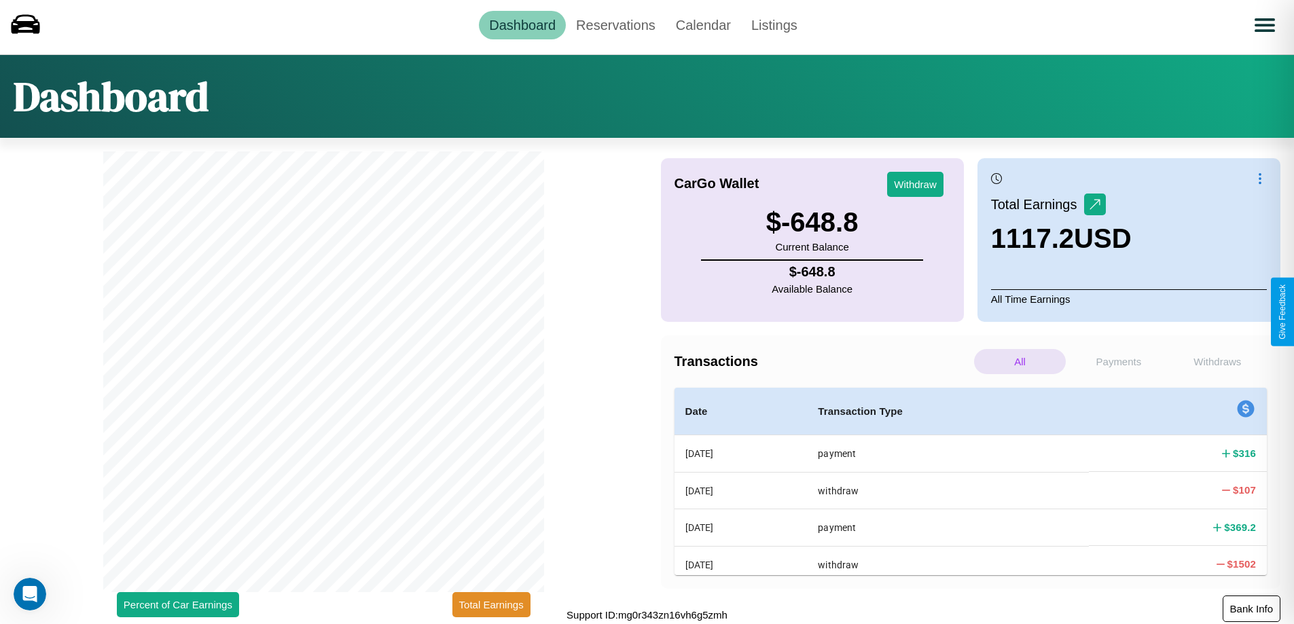  Describe the element at coordinates (717, 183) in the screenshot. I see `h4: CarGo Wallet` at that location.